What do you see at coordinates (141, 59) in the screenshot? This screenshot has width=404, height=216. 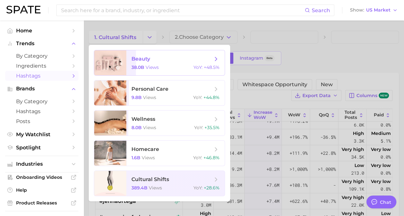 I see `span: beauty` at bounding box center [141, 59].